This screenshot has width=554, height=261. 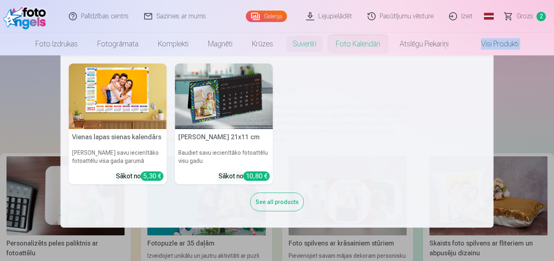 I want to click on div: 5,30 €, so click(x=152, y=176).